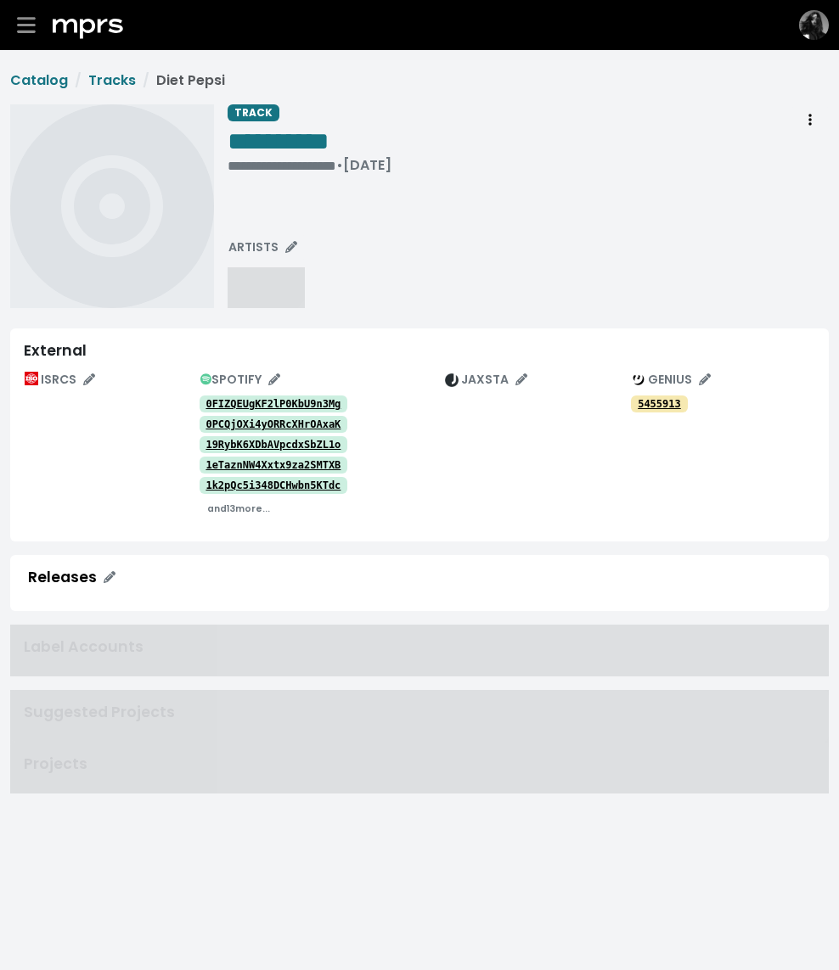 Image resolution: width=839 pixels, height=970 pixels. Describe the element at coordinates (638, 380) in the screenshot. I see `img: The genius.com logo` at that location.